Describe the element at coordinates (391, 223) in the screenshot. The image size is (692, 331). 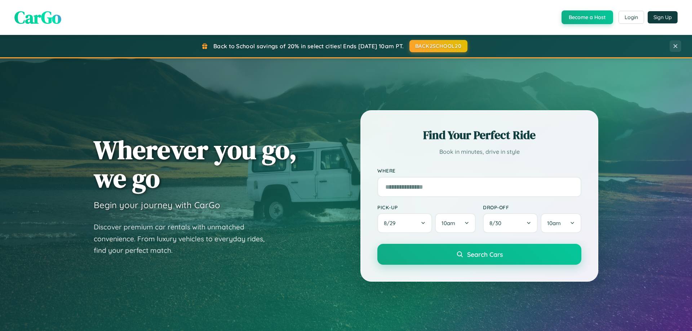
I see `span: 8 / 29` at that location.